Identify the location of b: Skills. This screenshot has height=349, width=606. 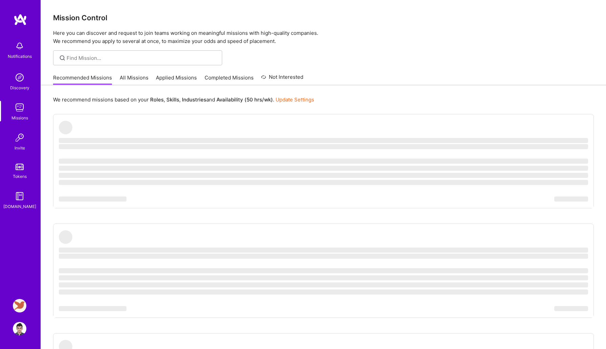
(173, 99).